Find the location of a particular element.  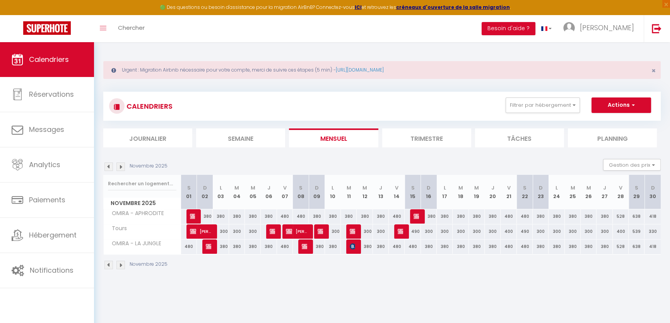

th: 11 is located at coordinates (349, 192).